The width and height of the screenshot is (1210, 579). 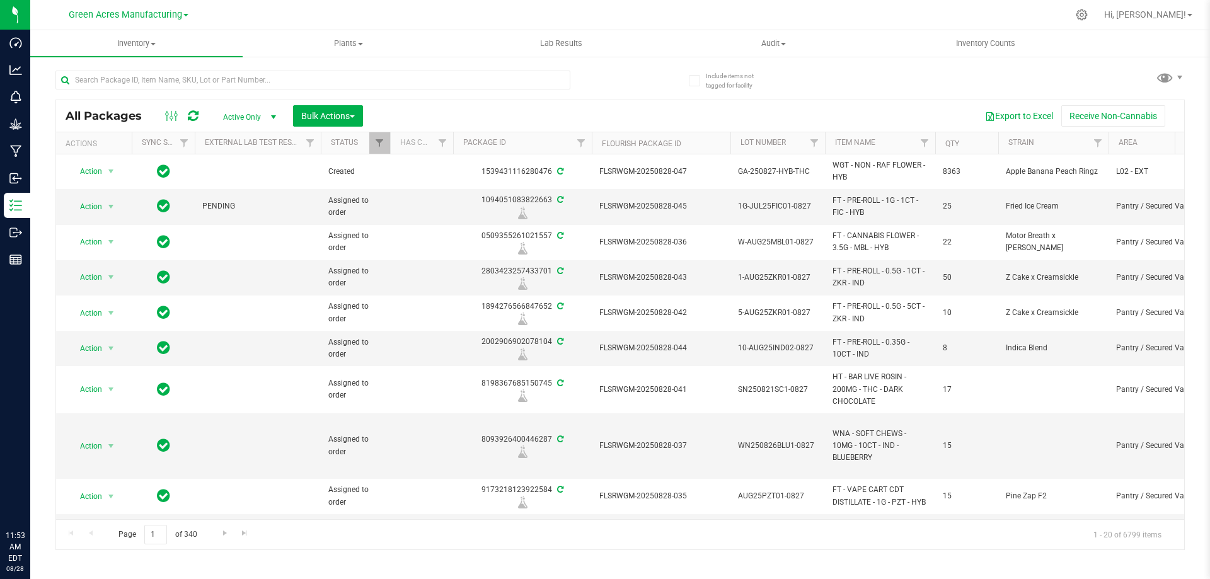 What do you see at coordinates (136, 43) in the screenshot?
I see `span: Inventory` at bounding box center [136, 43].